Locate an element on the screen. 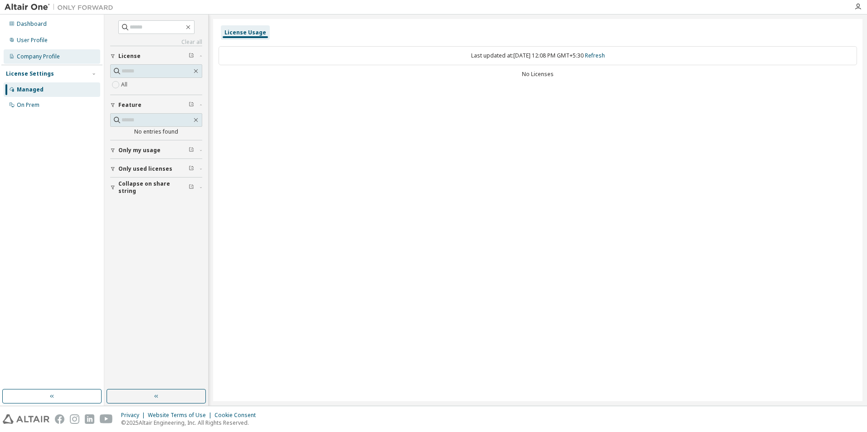 The image size is (867, 432). img: youtube.svg is located at coordinates (106, 419).